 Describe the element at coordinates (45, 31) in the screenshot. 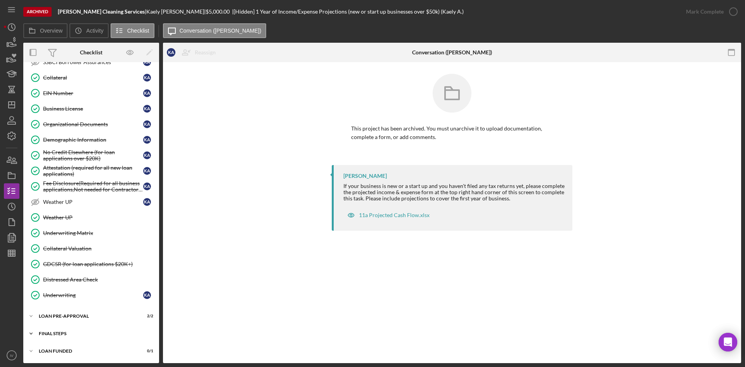

I see `button: Overview` at that location.